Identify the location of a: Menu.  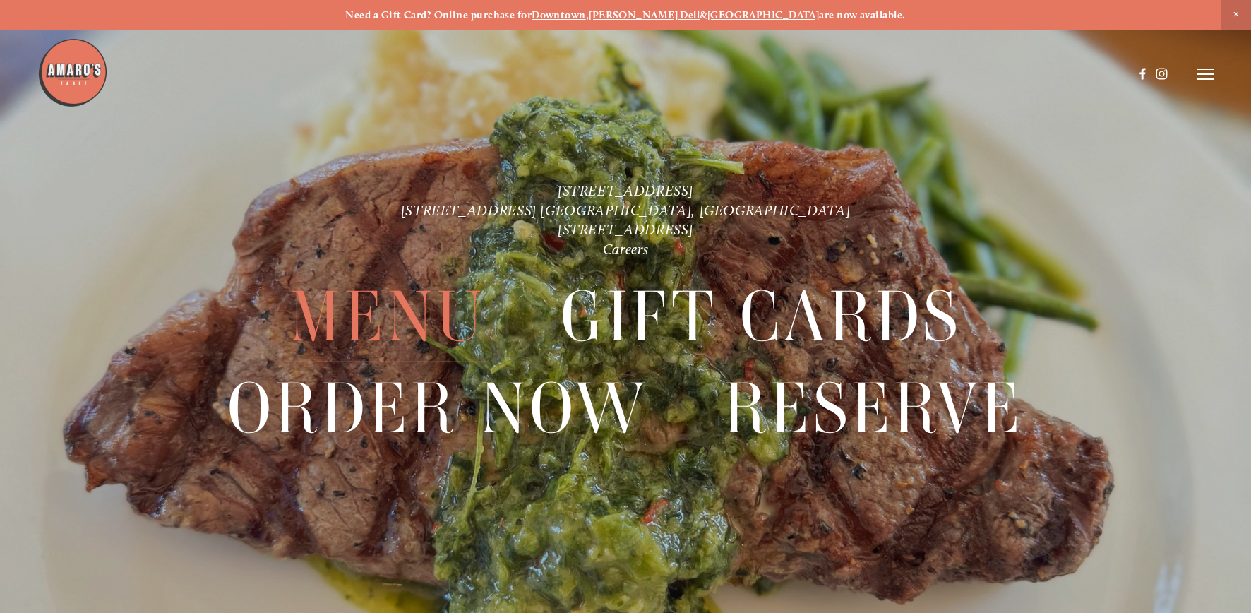
(388, 316).